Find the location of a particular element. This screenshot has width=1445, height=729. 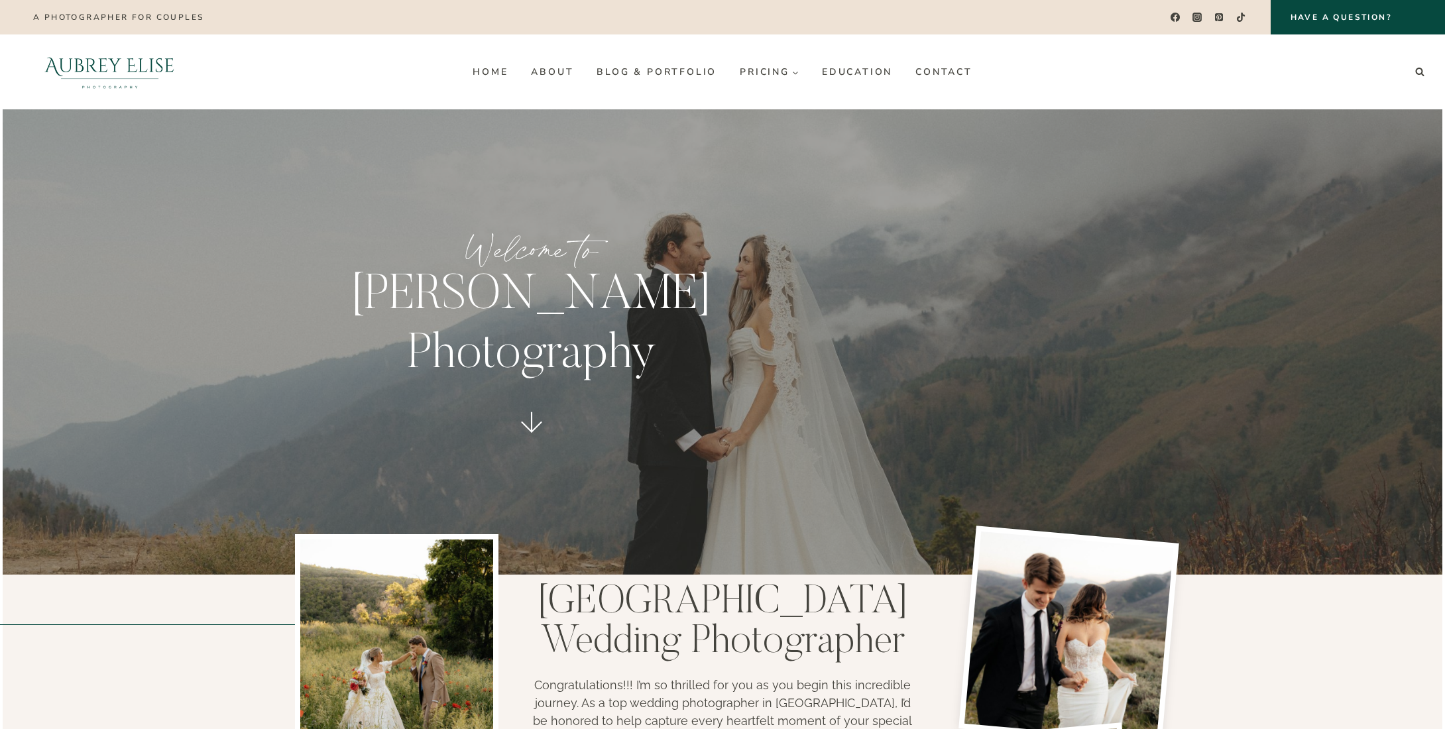

img: Aubrey Elise Photography is located at coordinates (109, 72).